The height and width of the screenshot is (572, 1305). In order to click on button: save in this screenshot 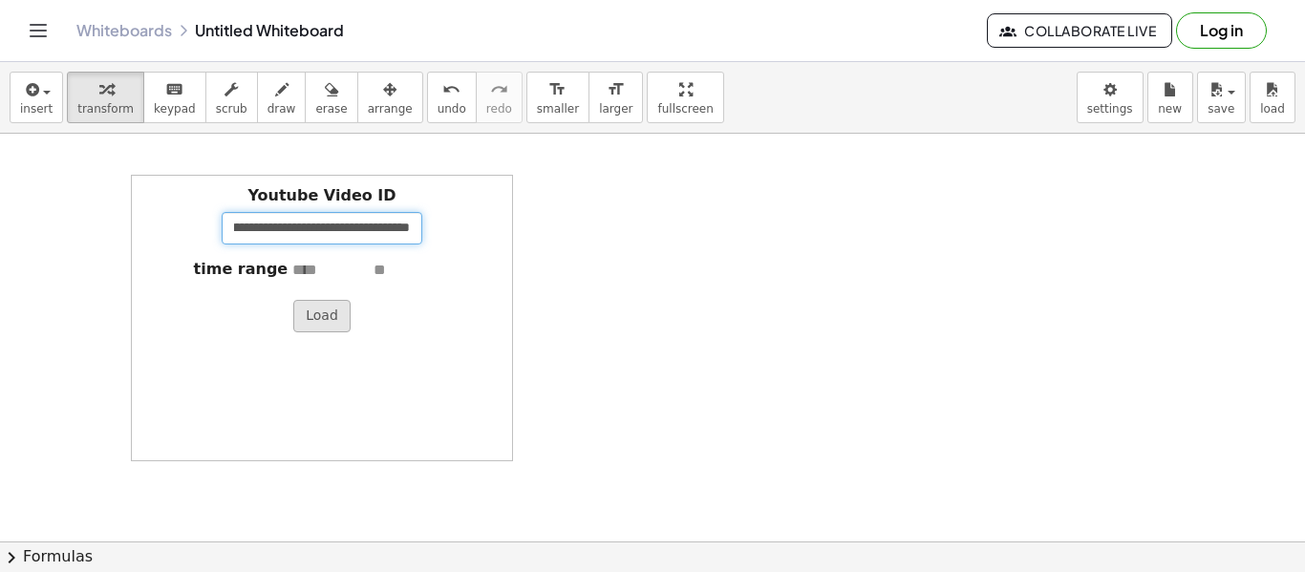, I will do `click(1221, 97)`.